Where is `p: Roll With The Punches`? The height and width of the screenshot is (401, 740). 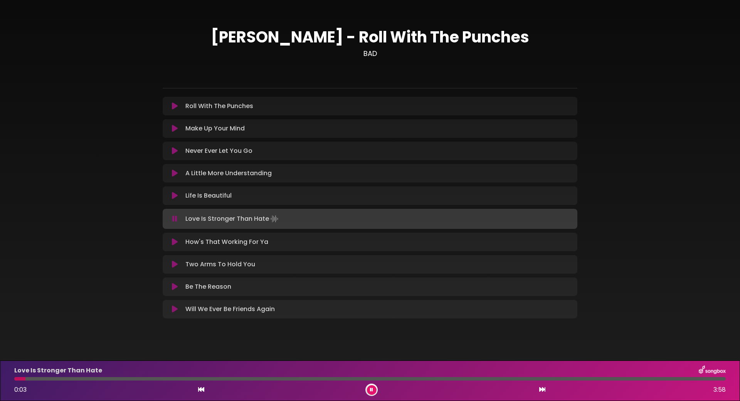
p: Roll With The Punches is located at coordinates (219, 106).